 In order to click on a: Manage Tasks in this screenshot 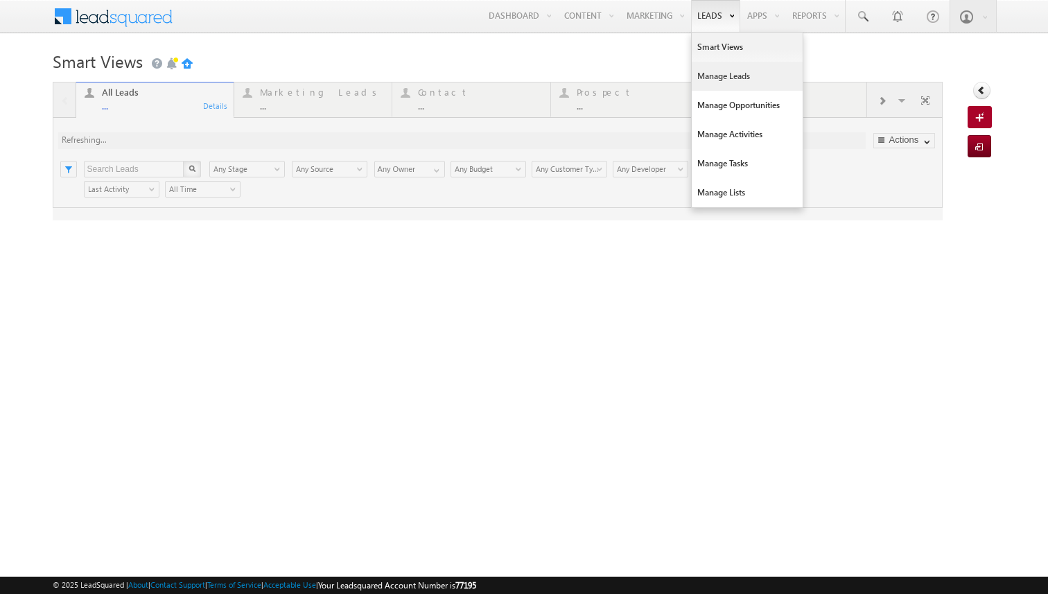, I will do `click(747, 164)`.